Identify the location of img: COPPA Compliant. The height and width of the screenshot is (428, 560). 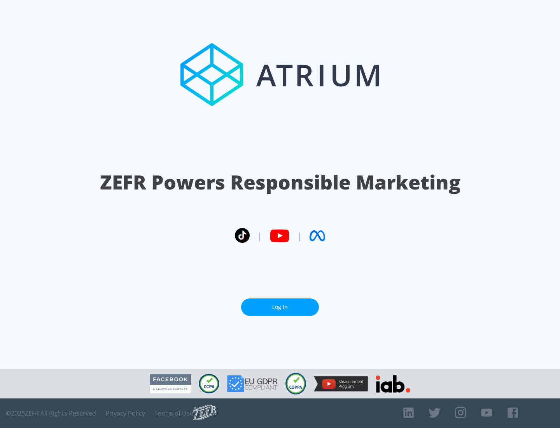
(295, 383).